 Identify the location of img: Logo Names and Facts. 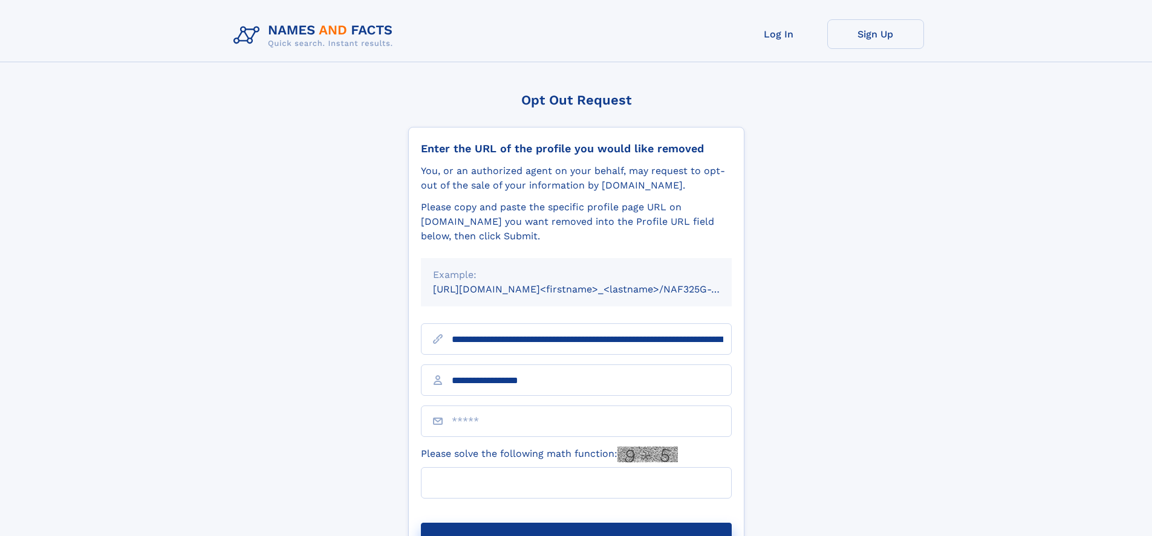
(316, 36).